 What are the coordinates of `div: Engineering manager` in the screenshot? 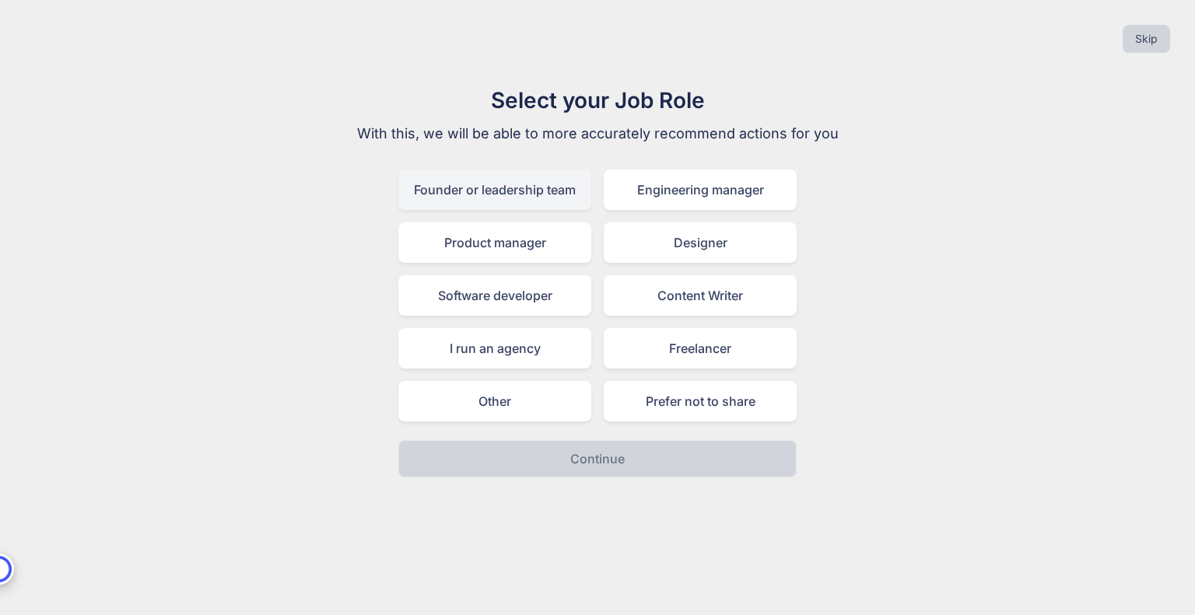 It's located at (700, 190).